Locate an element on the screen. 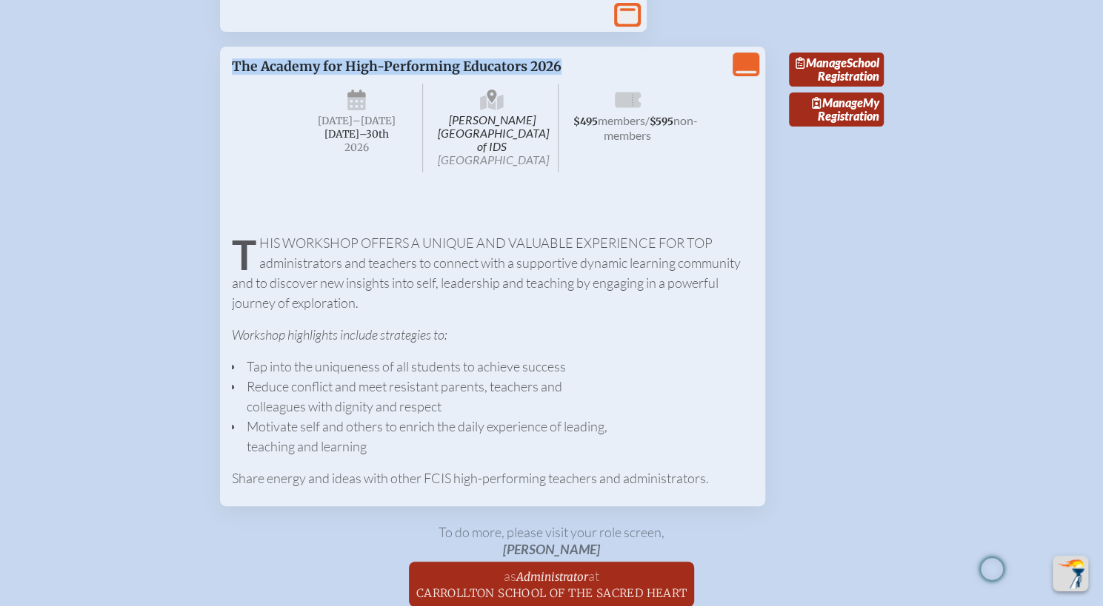  span: The Academy for High-Performing Educators 2026 is located at coordinates (396, 67).